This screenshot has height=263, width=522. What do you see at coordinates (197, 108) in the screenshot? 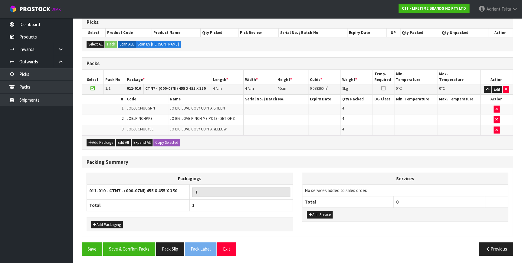
I see `span: JO BIG LOVE COSY CUPPA GREEN` at bounding box center [197, 108].